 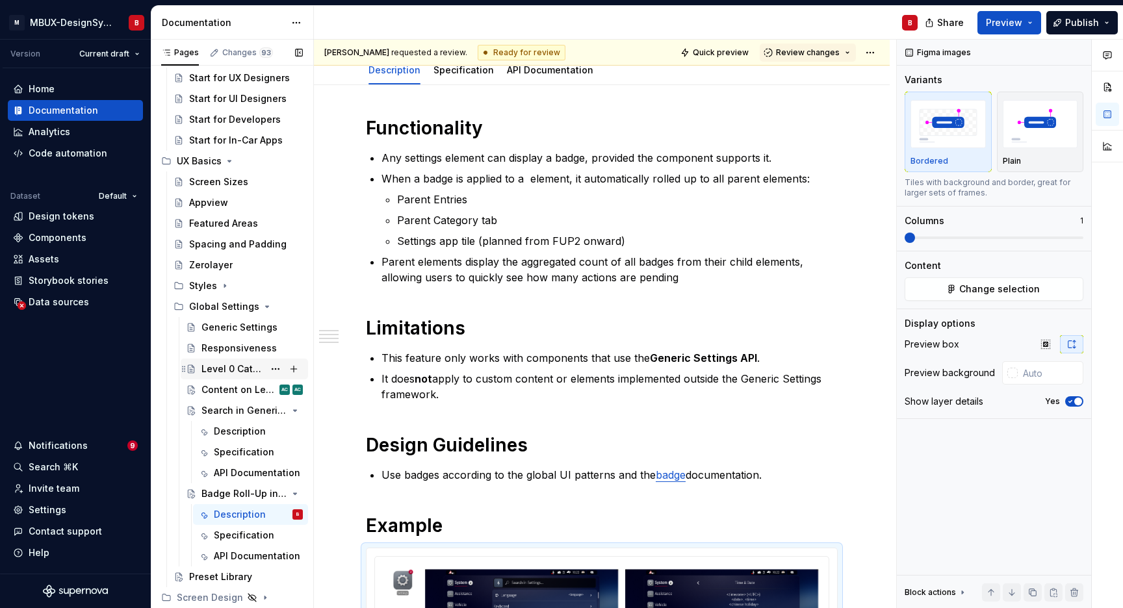 What do you see at coordinates (1004, 23) in the screenshot?
I see `span: Preview` at bounding box center [1004, 23].